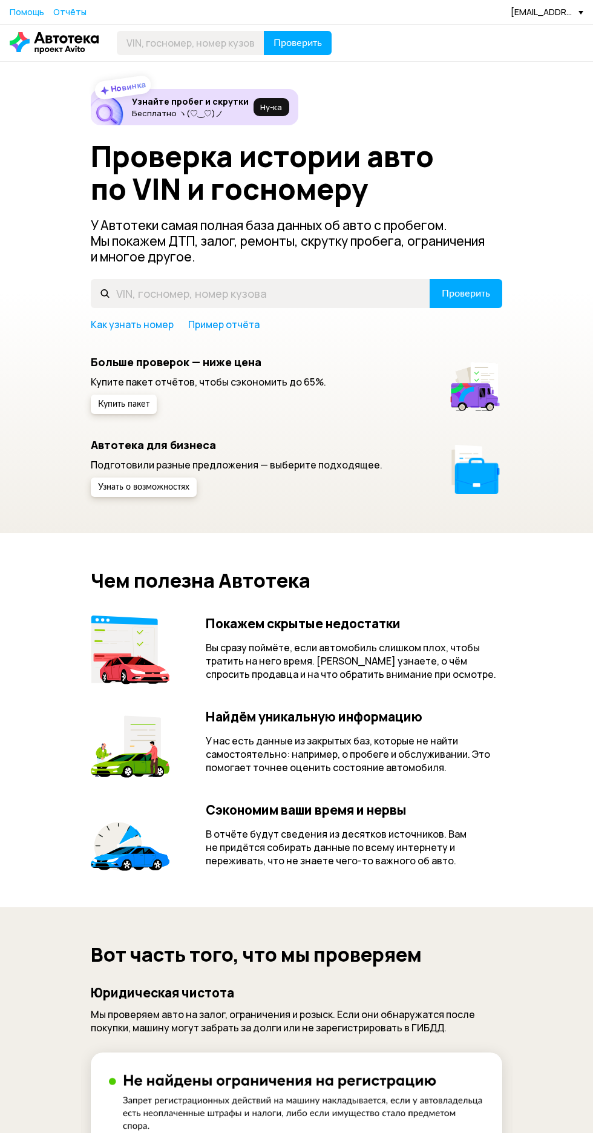 The width and height of the screenshot is (593, 1133). What do you see at coordinates (208, 382) in the screenshot?
I see `p: Купите пакет отчётов, чтобы сэкономить до 65%.` at bounding box center [208, 382].